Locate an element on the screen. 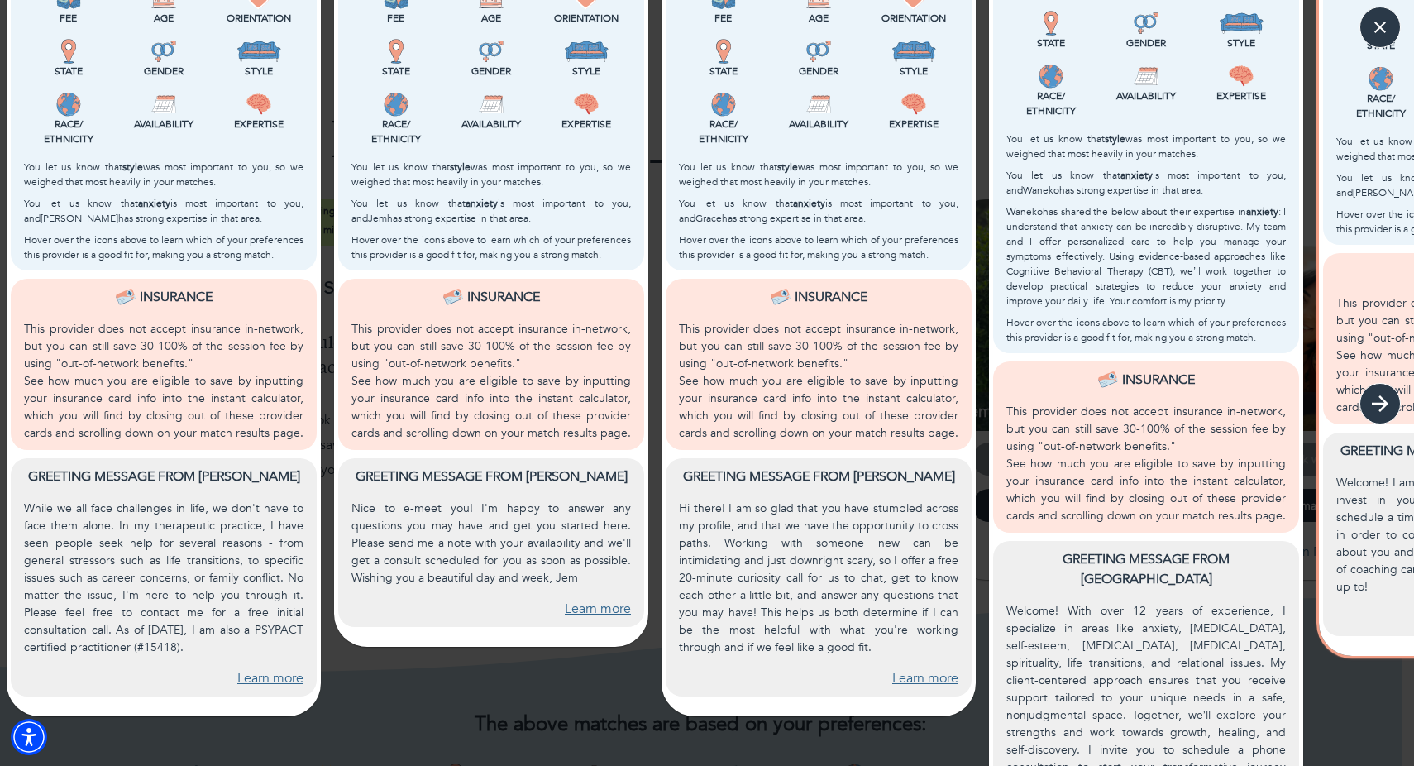 Image resolution: width=1414 pixels, height=766 pixels. p: Waneko has shared the below about their expertise in : I understand that anxiety can be incredibl... is located at coordinates (1146, 256).